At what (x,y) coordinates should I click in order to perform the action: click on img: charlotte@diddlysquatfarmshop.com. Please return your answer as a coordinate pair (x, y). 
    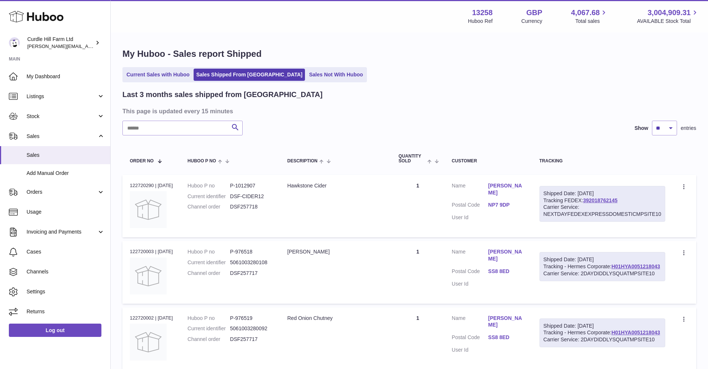
    Looking at the image, I should click on (14, 43).